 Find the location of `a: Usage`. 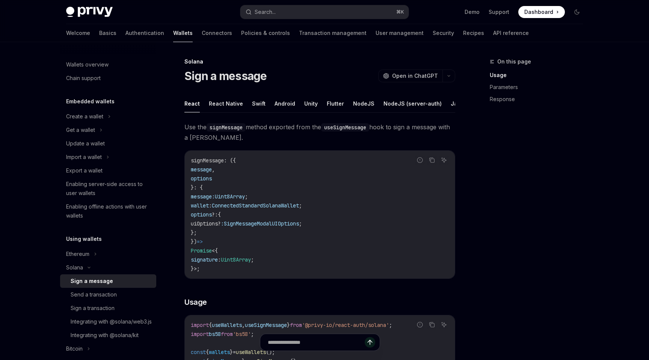

a: Usage is located at coordinates (539, 75).